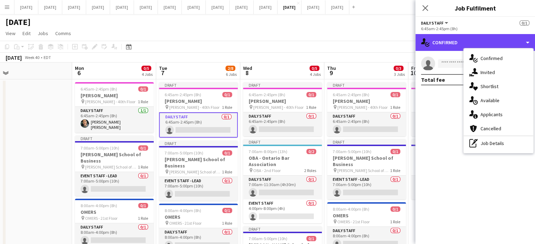 Image resolution: width=535 pixels, height=244 pixels. Describe the element at coordinates (282, 212) in the screenshot. I see `app-card-role: Event Staff0/14:00pm-8:00pm (4h)` at that location.